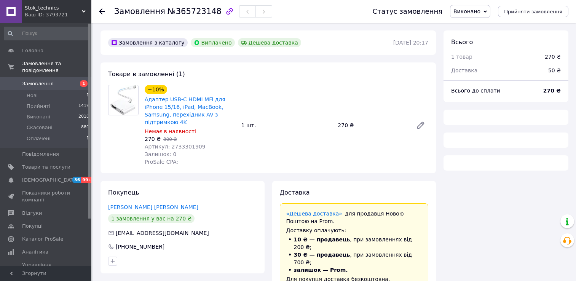  Describe the element at coordinates (85, 128) in the screenshot. I see `span: 880` at that location.